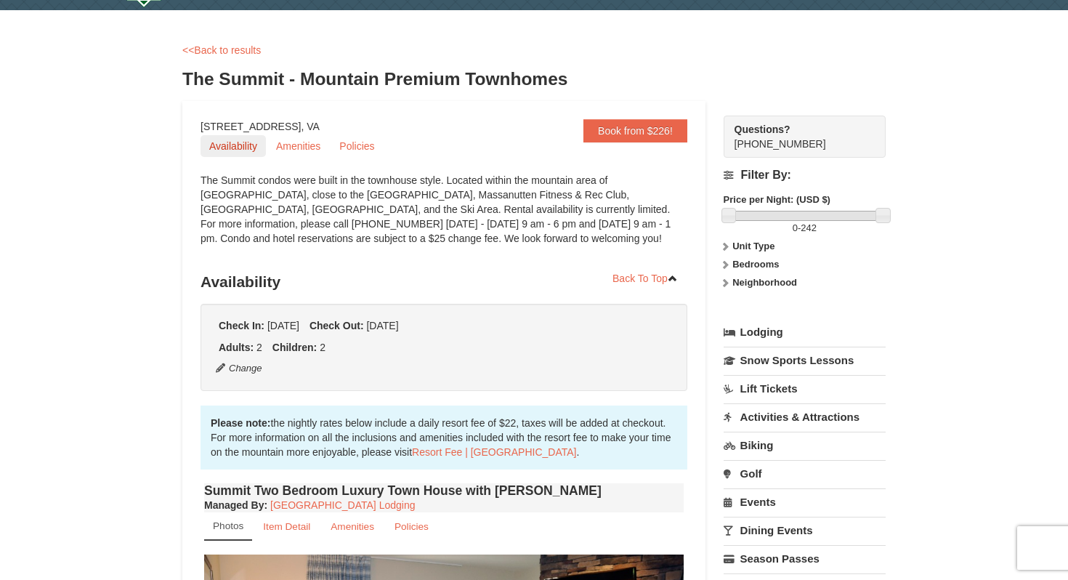 The width and height of the screenshot is (1068, 580). I want to click on span: Managed By, so click(234, 505).